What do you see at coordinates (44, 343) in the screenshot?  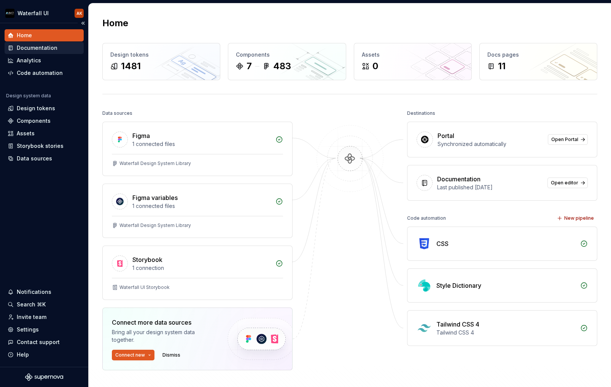 I see `button: Contact support` at bounding box center [44, 343].